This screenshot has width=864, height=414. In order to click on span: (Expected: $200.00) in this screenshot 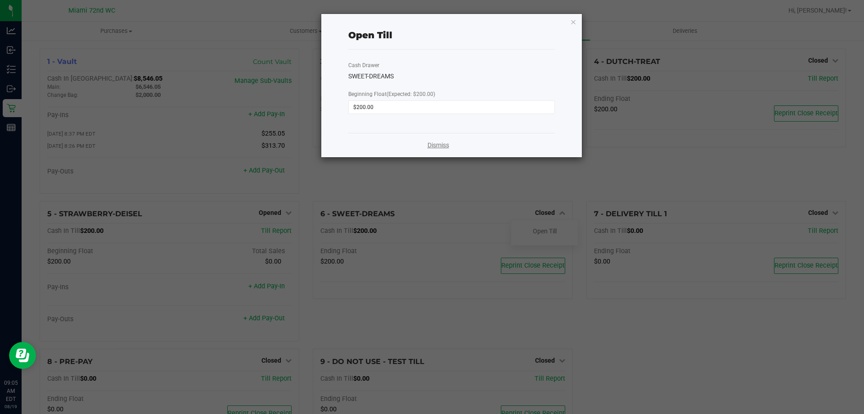, I will do `click(411, 94)`.